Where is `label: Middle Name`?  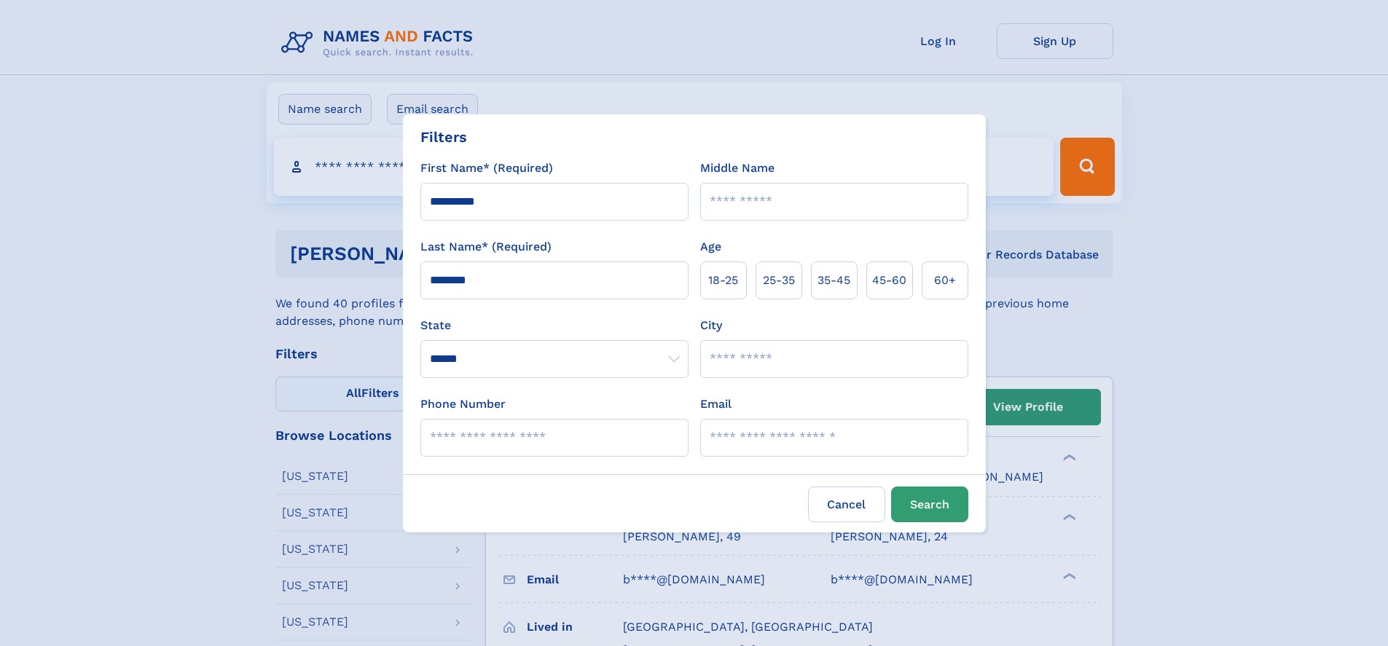
label: Middle Name is located at coordinates (737, 168).